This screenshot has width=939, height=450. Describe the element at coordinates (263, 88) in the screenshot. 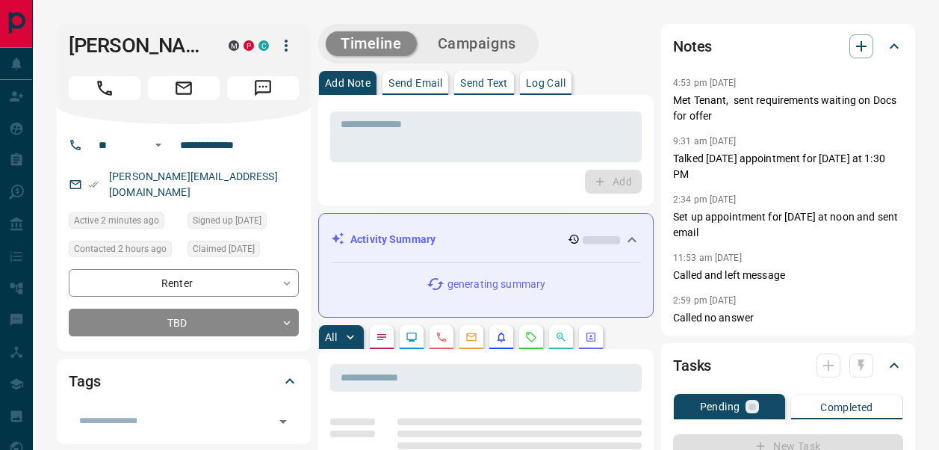

I see `span: Message` at that location.